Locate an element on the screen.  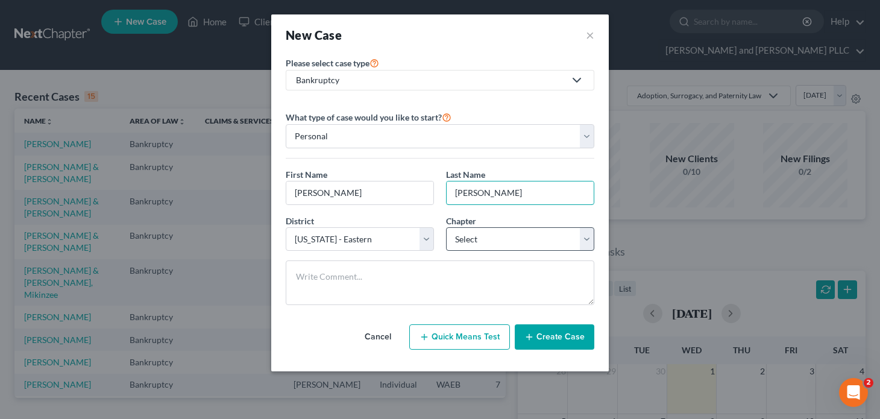
span: Chapter is located at coordinates (461, 221).